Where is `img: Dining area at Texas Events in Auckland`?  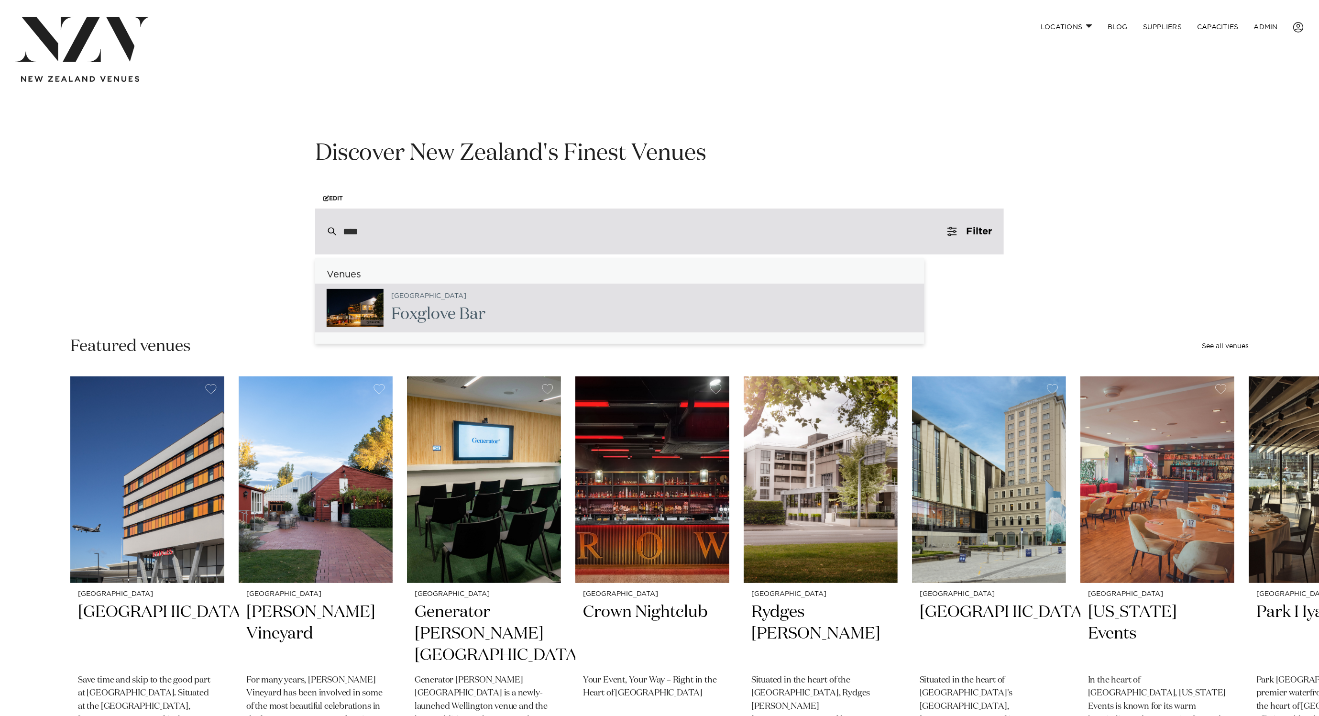
img: Dining area at Texas Events in Auckland is located at coordinates (1158, 480).